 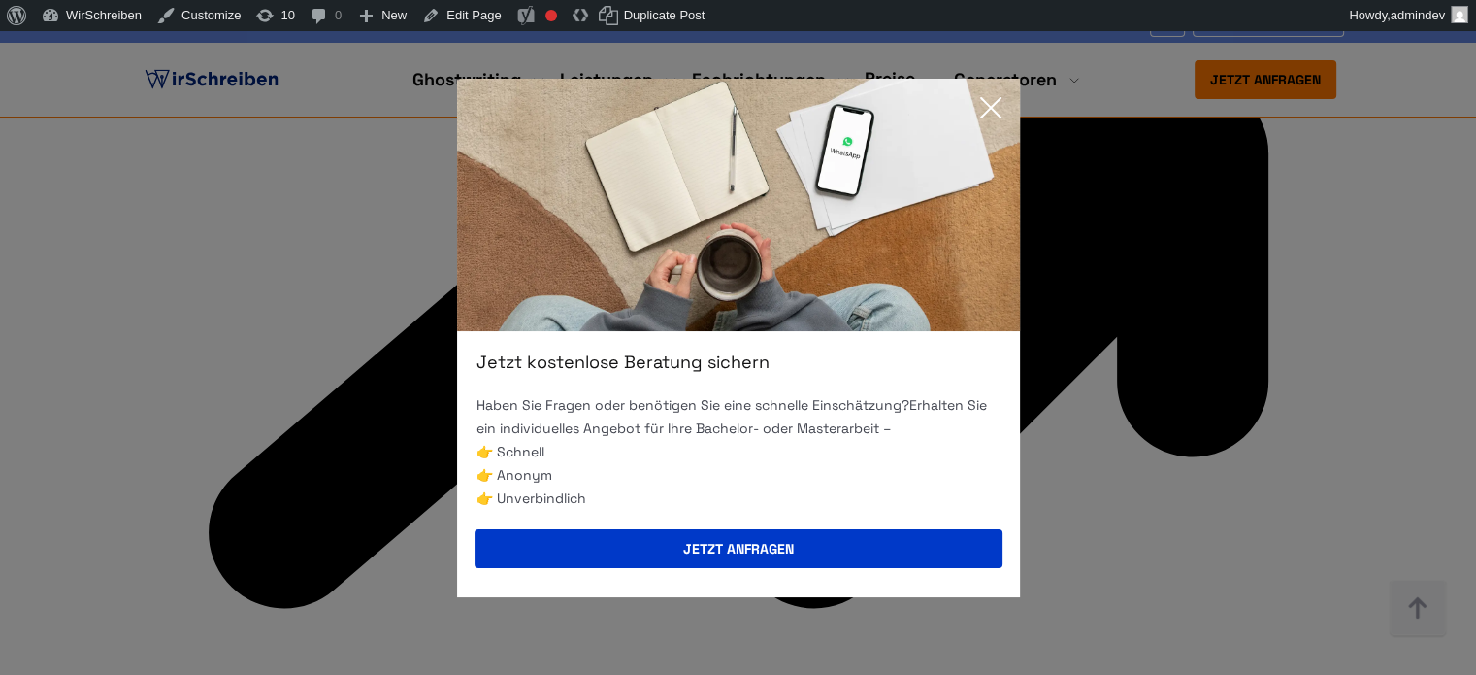 What do you see at coordinates (739, 451) in the screenshot?
I see `li: 👉 Schnell` at bounding box center [739, 451].